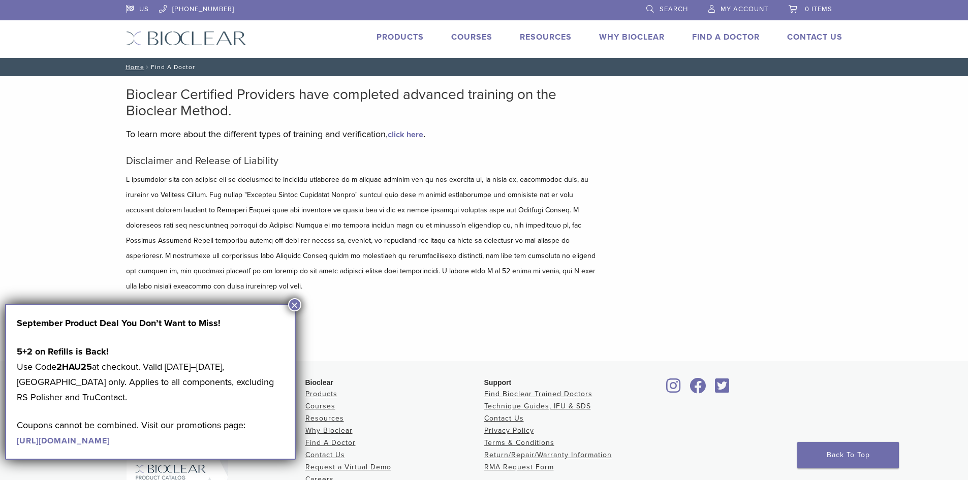  I want to click on span: My Account, so click(744, 9).